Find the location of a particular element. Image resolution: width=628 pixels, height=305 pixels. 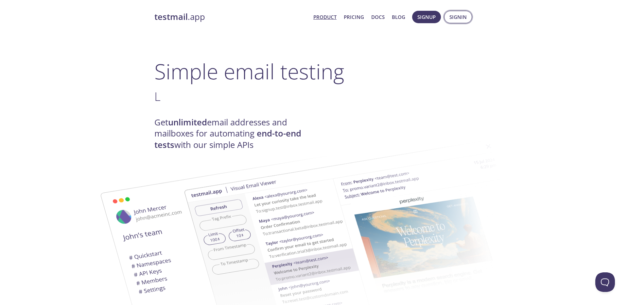

a: Pricing is located at coordinates (354, 17).